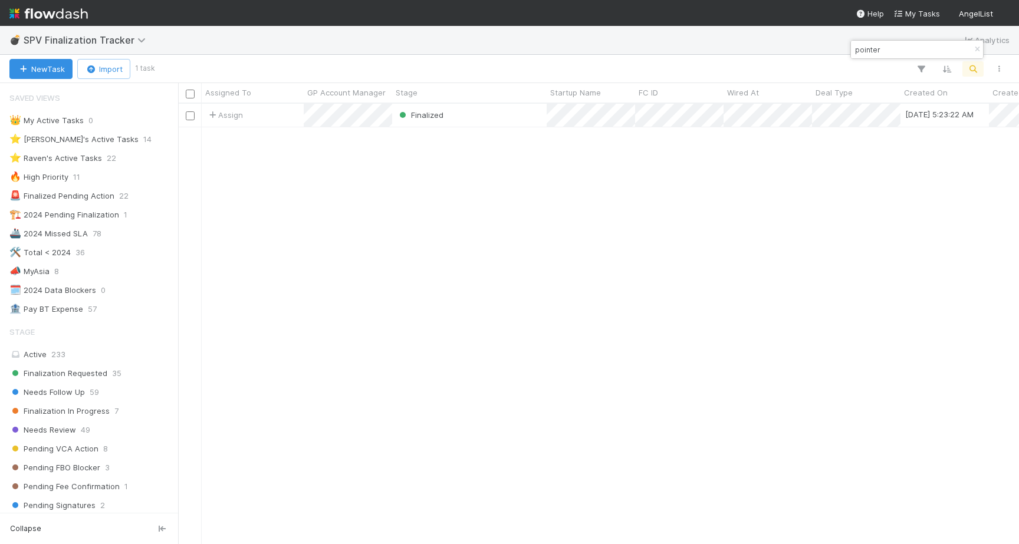 Image resolution: width=1019 pixels, height=544 pixels. I want to click on span: AngelList, so click(976, 14).